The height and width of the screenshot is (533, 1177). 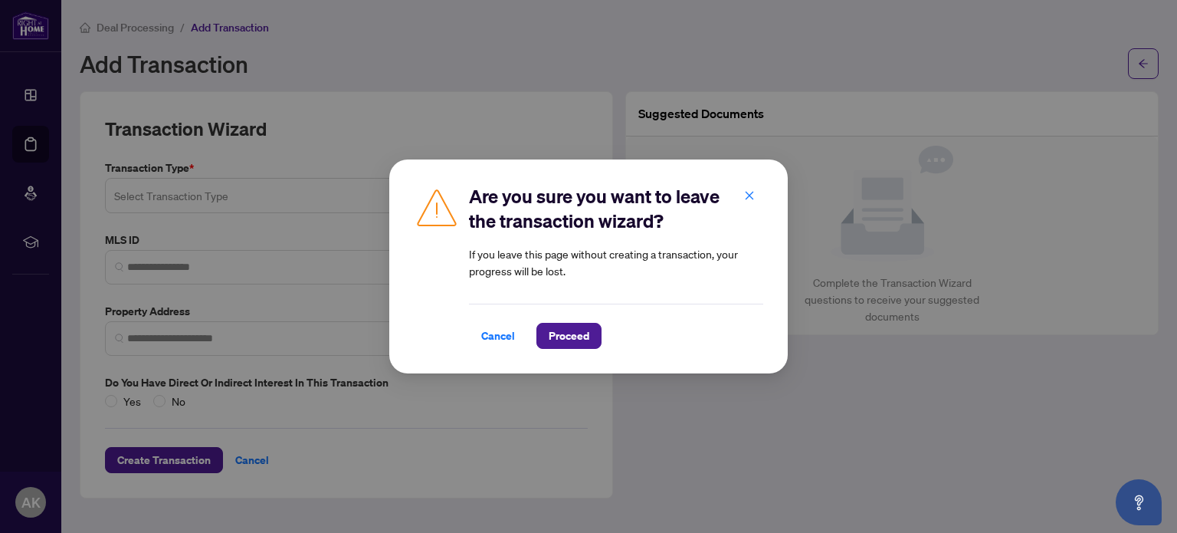 I want to click on span: Cancel, so click(x=498, y=336).